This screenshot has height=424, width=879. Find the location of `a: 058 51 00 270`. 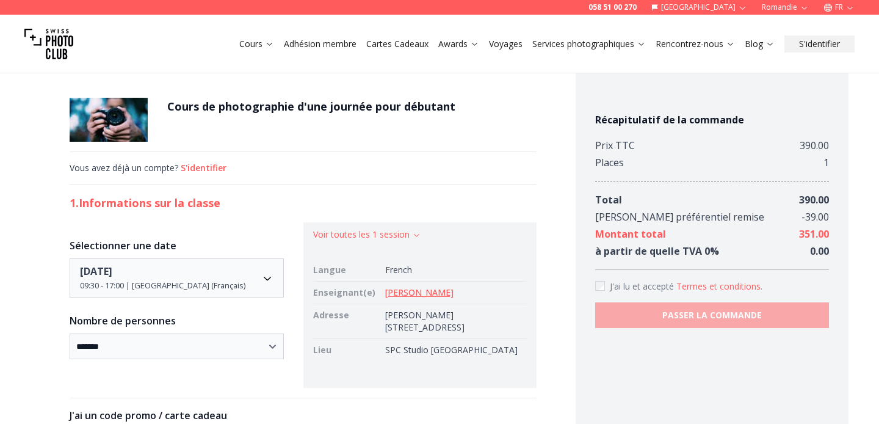

a: 058 51 00 270 is located at coordinates (612, 7).